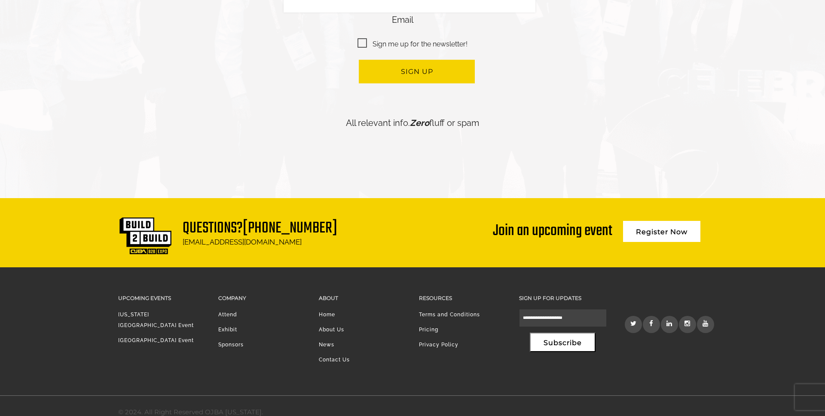 This screenshot has height=416, width=825. I want to click on h3: About, so click(362, 298).